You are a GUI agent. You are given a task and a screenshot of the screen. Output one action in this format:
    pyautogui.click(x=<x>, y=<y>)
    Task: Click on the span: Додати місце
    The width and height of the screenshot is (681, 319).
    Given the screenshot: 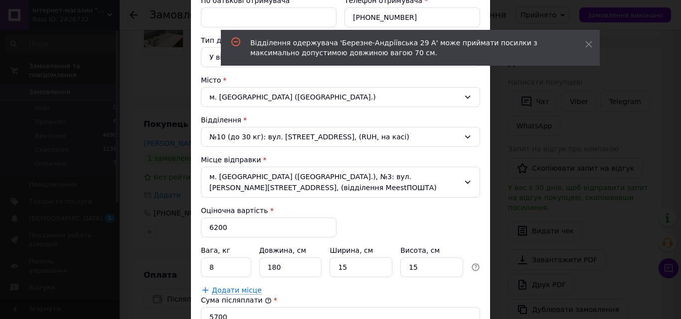 What is the action you would take?
    pyautogui.click(x=237, y=290)
    